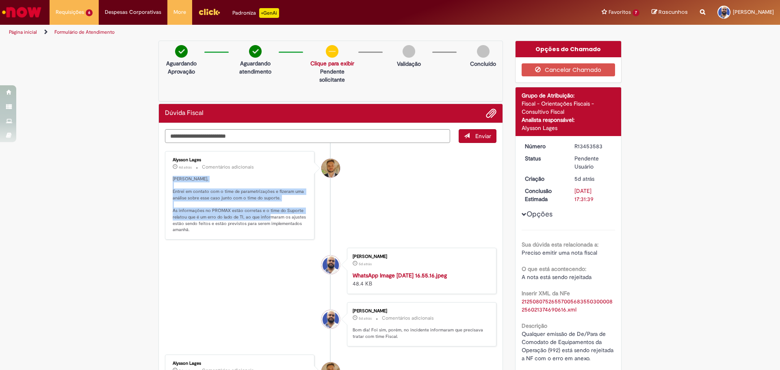 This screenshot has width=780, height=370. What do you see at coordinates (673, 12) in the screenshot?
I see `span: Rascunhos` at bounding box center [673, 12].